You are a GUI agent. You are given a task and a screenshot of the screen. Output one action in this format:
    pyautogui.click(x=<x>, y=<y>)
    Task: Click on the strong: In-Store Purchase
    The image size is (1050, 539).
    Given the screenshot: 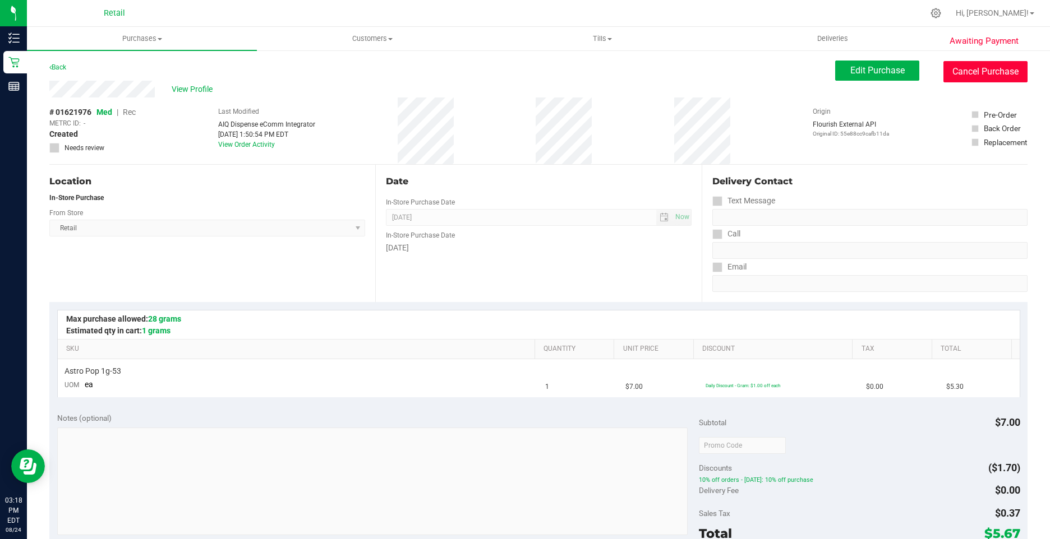 What is the action you would take?
    pyautogui.click(x=76, y=198)
    